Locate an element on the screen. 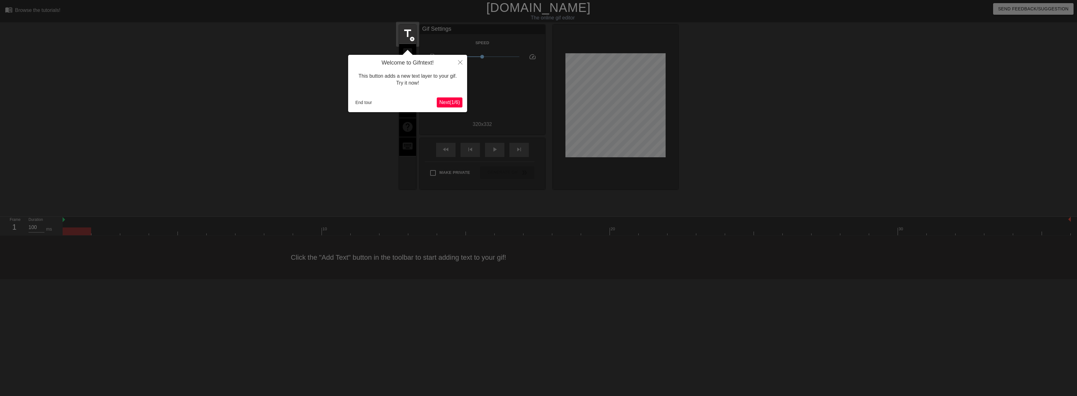  button: Next is located at coordinates (450, 102).